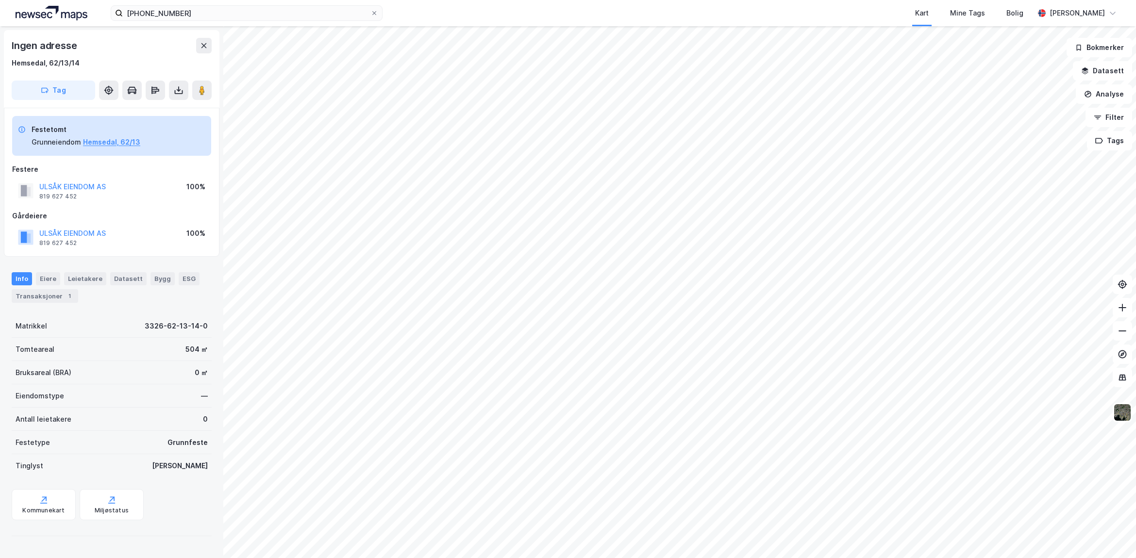  Describe the element at coordinates (1109, 117) in the screenshot. I see `button: Filter` at that location.